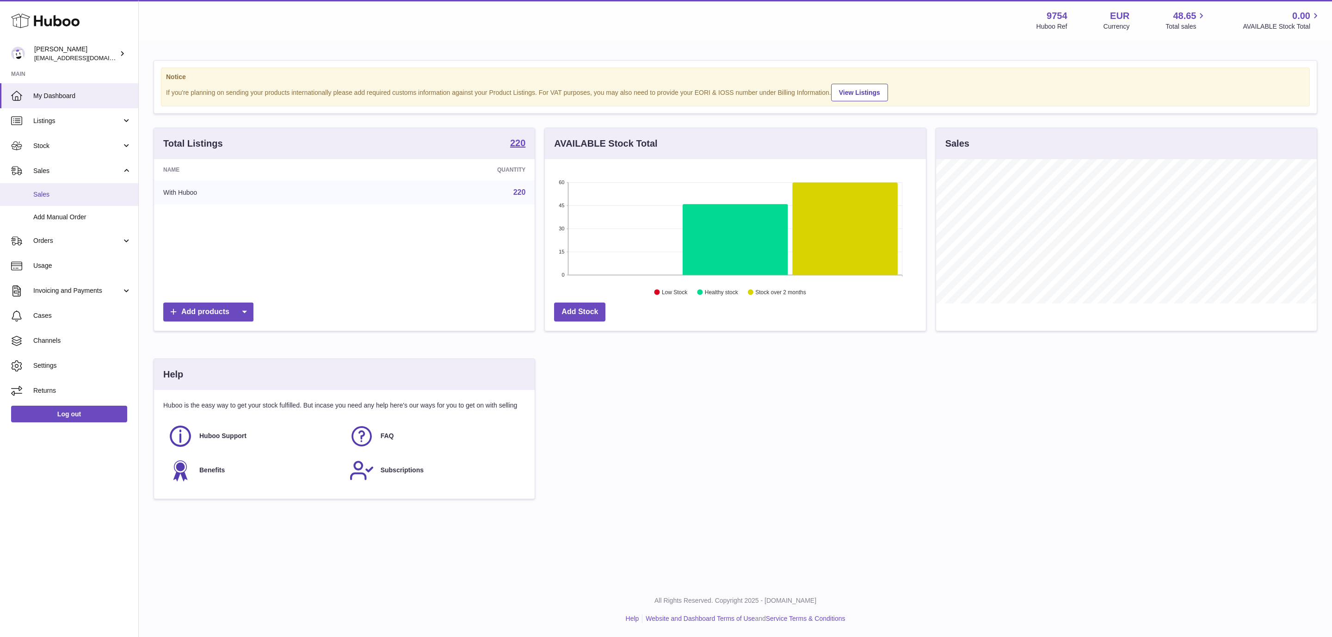 The image size is (1332, 637). What do you see at coordinates (387, 436) in the screenshot?
I see `span: FAQ` at bounding box center [387, 436].